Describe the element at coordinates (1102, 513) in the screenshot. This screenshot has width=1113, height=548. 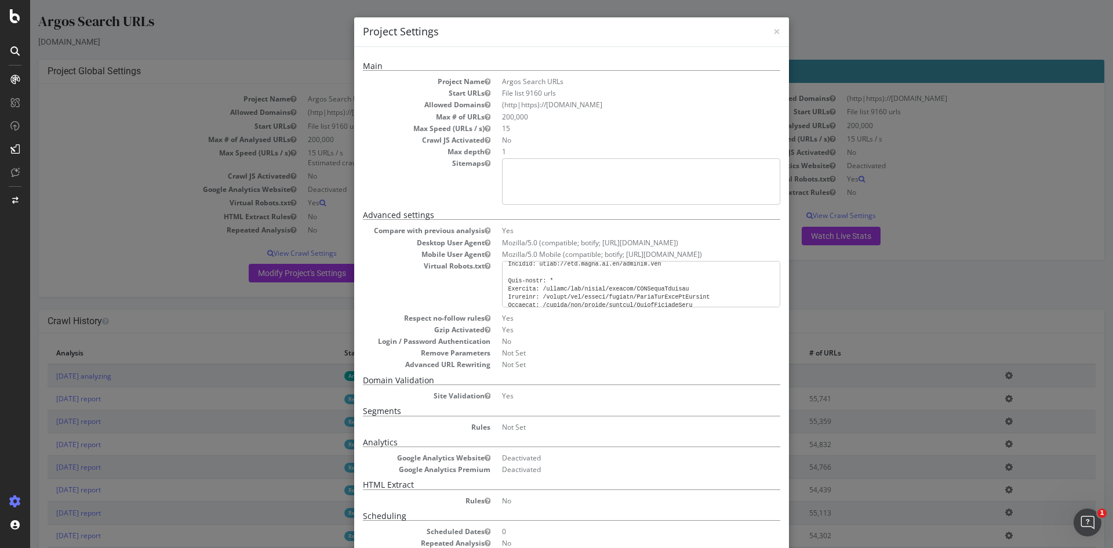
I see `span: 1` at that location.